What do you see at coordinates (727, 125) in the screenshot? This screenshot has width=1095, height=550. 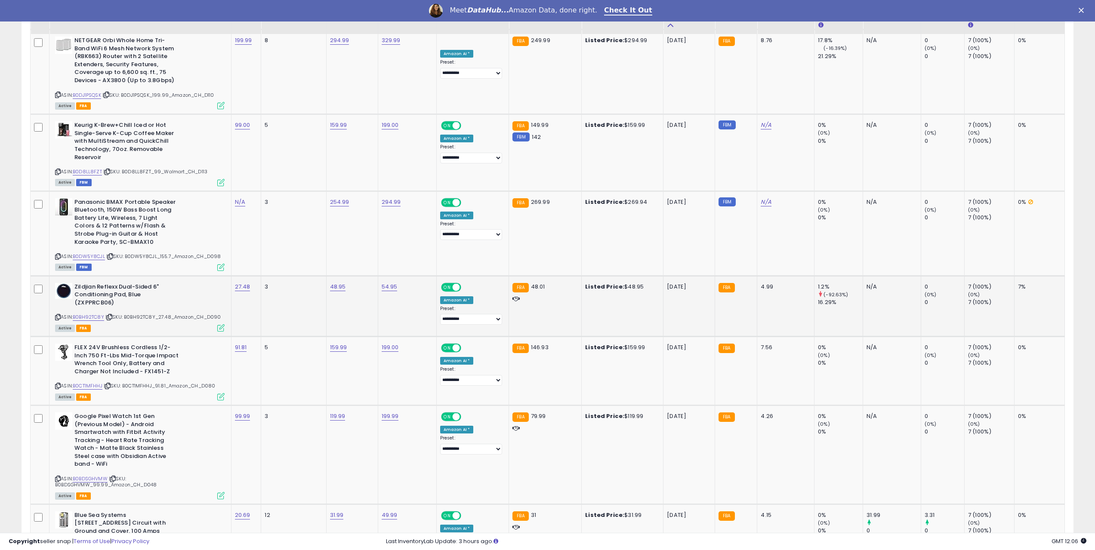 I see `small: FBM` at bounding box center [727, 125].